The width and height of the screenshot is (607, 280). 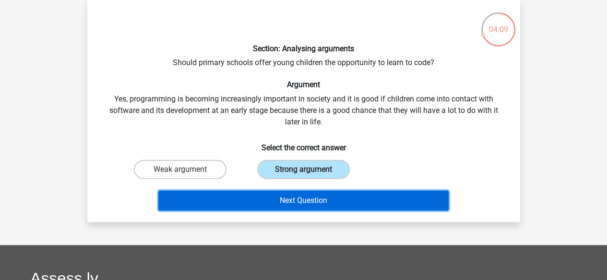 What do you see at coordinates (304, 111) in the screenshot?
I see `div: Should primary schools offer young children the opportunity to learn to code? Yes, programming is...` at bounding box center [304, 111].